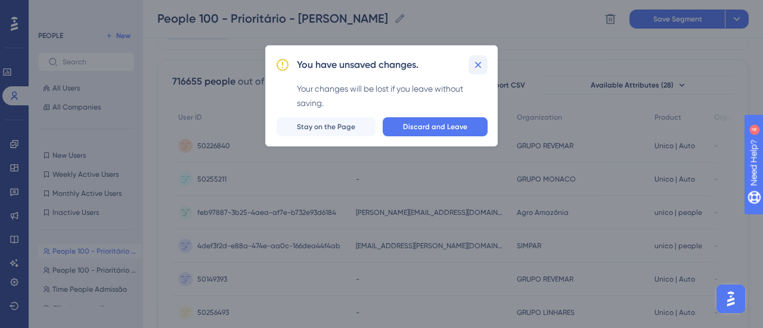 The width and height of the screenshot is (763, 328). I want to click on div: Your changes will be lost if you leave without saving., so click(392, 96).